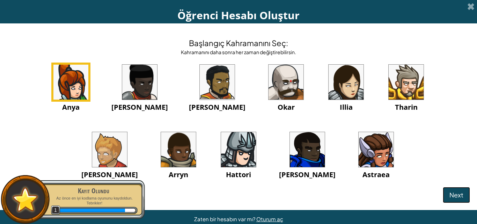  What do you see at coordinates (286, 107) in the screenshot?
I see `span: Okar` at bounding box center [286, 107].